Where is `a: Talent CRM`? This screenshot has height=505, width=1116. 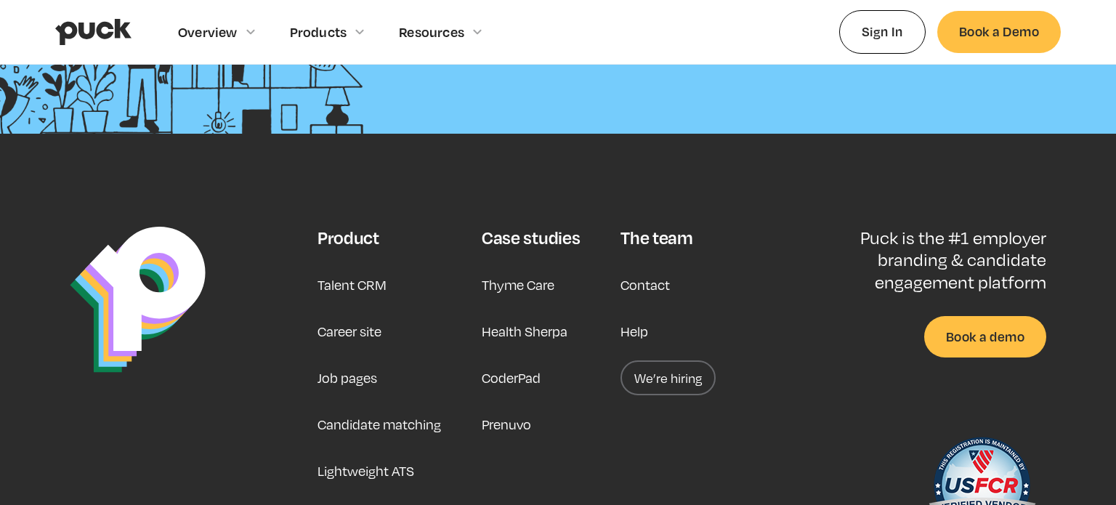
a: Talent CRM is located at coordinates (352, 285).